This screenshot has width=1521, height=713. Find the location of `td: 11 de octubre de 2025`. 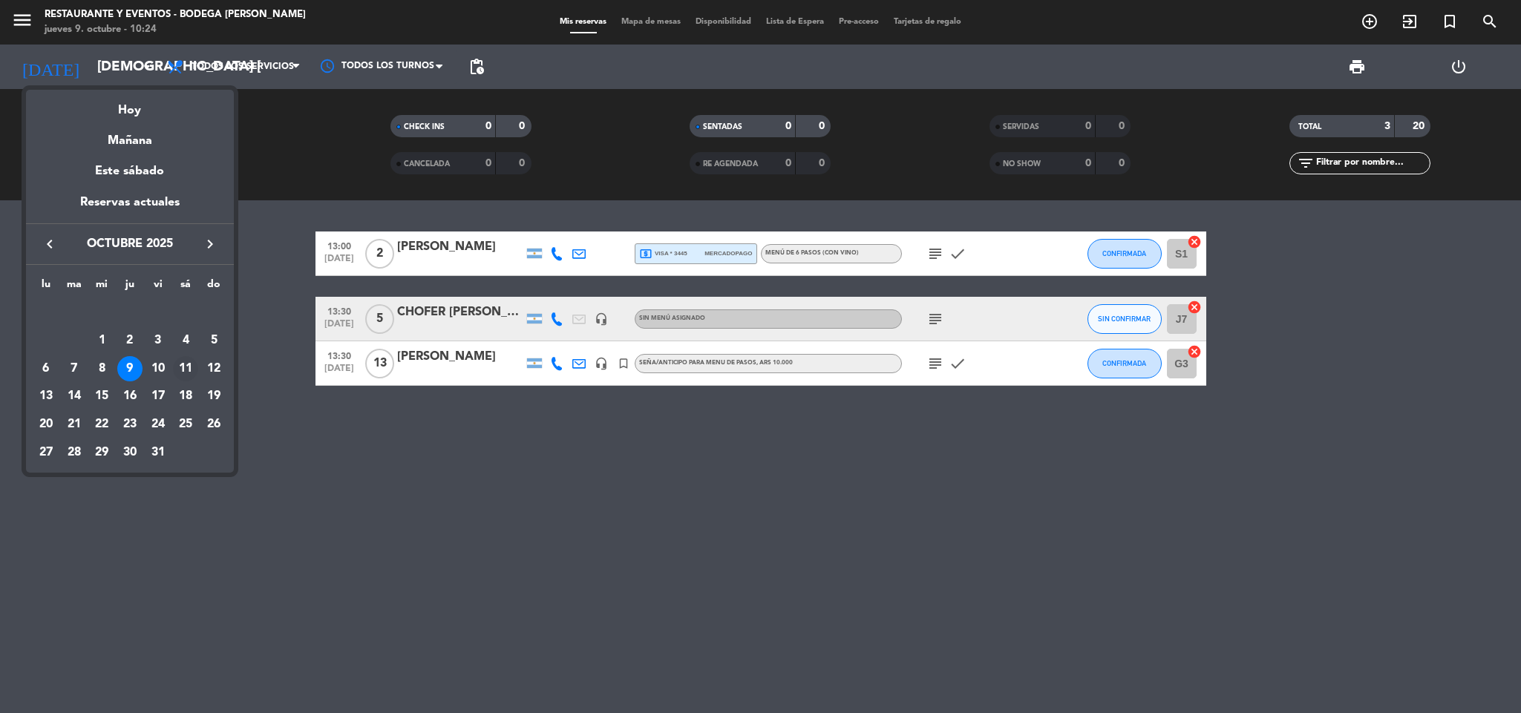

td: 11 de octubre de 2025 is located at coordinates (186, 369).